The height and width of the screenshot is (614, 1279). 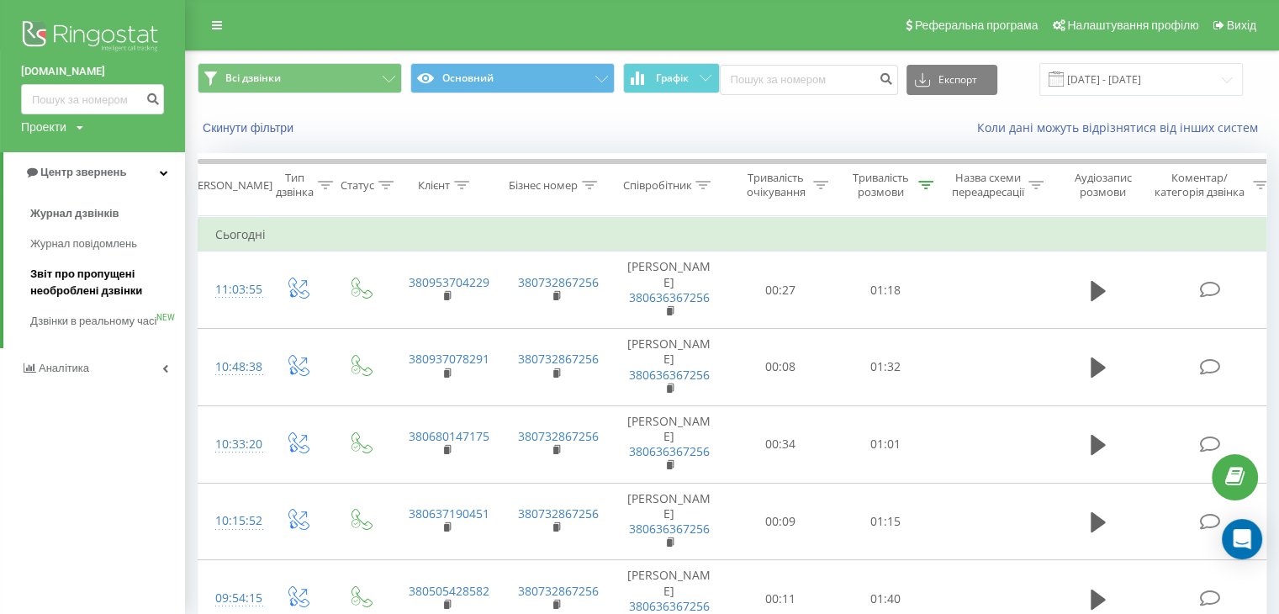 I want to click on div: Проекти, so click(x=44, y=127).